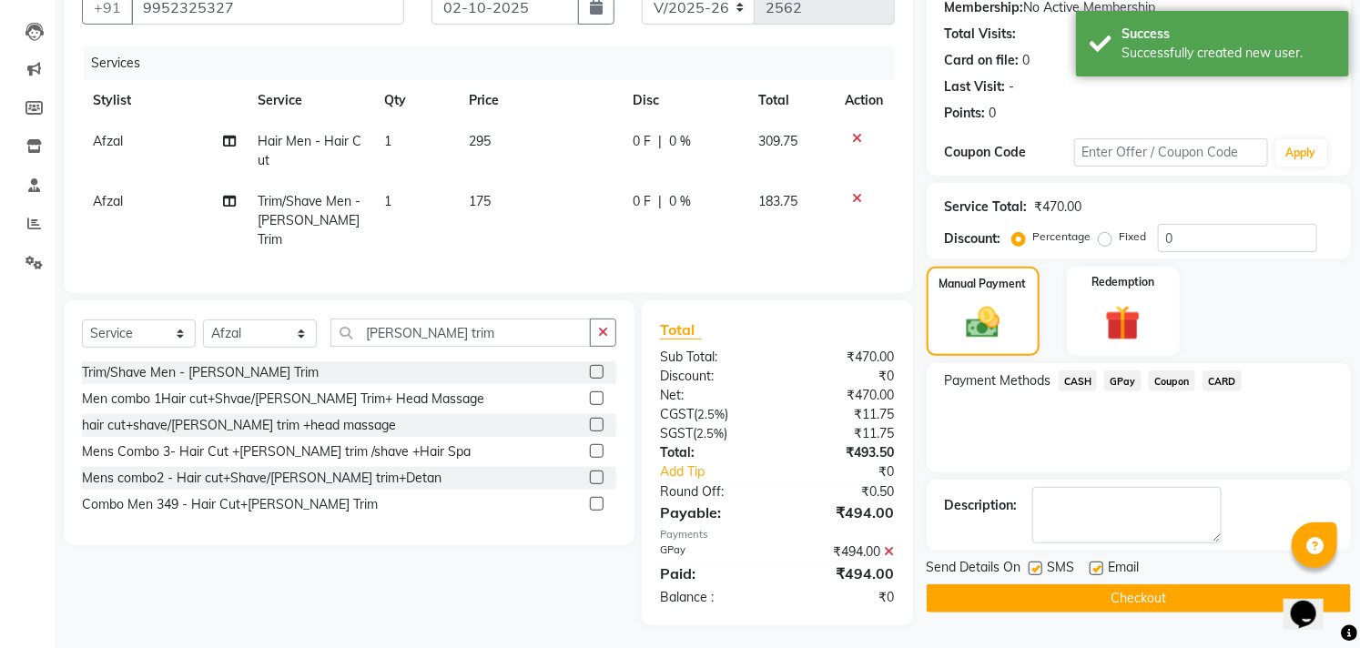 The image size is (1360, 648). Describe the element at coordinates (712, 357) in the screenshot. I see `div: Sub Total:` at that location.